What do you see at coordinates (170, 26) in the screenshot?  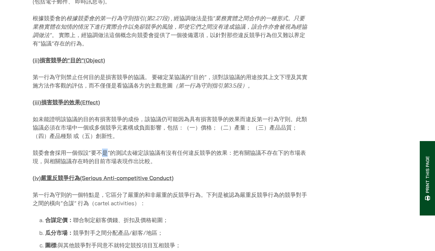 I see `em: 業務實體之間合作的一種形式。只要業務實體在知情的情況下進行實際合作以免卻競爭的風險，即使它們之間沒有達成協議，該合作亦會被視為經協調做法` at bounding box center [170, 26].